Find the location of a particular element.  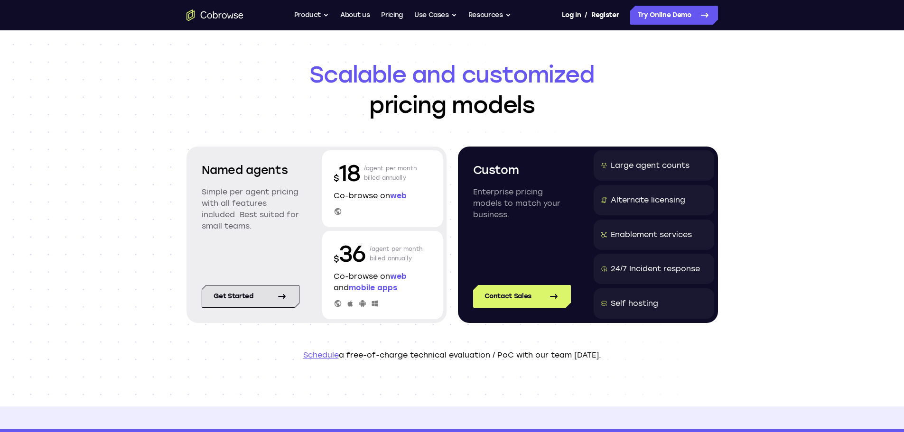

p: 36 is located at coordinates (350, 254).